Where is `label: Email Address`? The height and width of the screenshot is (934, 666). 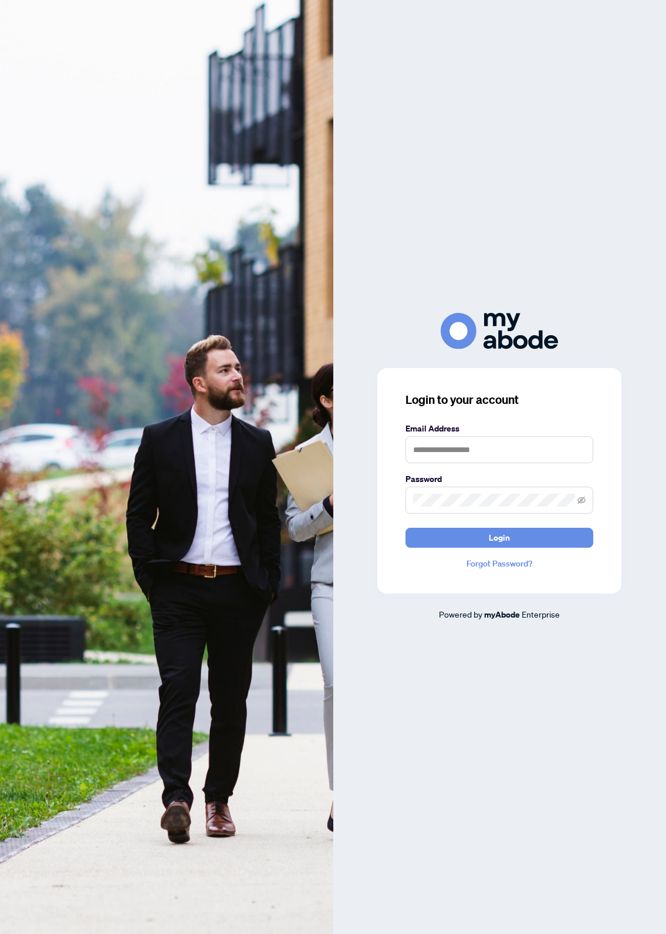
label: Email Address is located at coordinates (500, 429).